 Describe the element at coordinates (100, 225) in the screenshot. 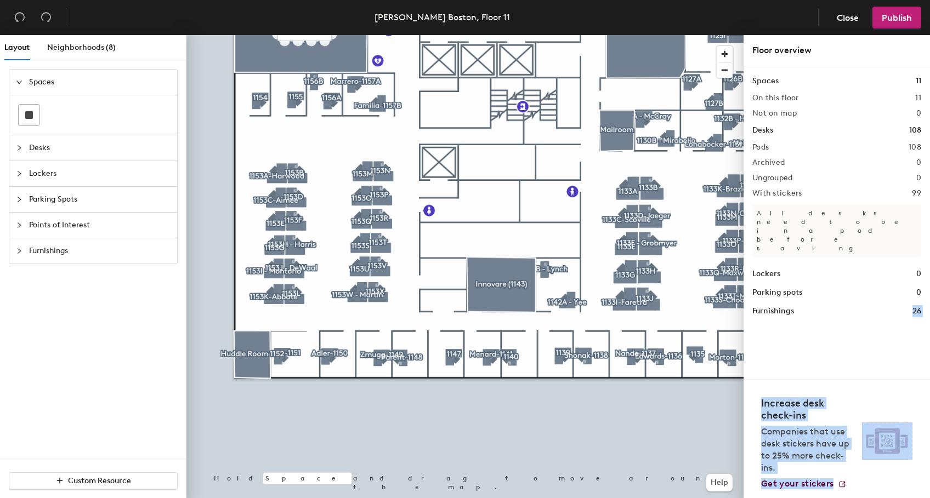

I see `span: Points of Interest` at that location.